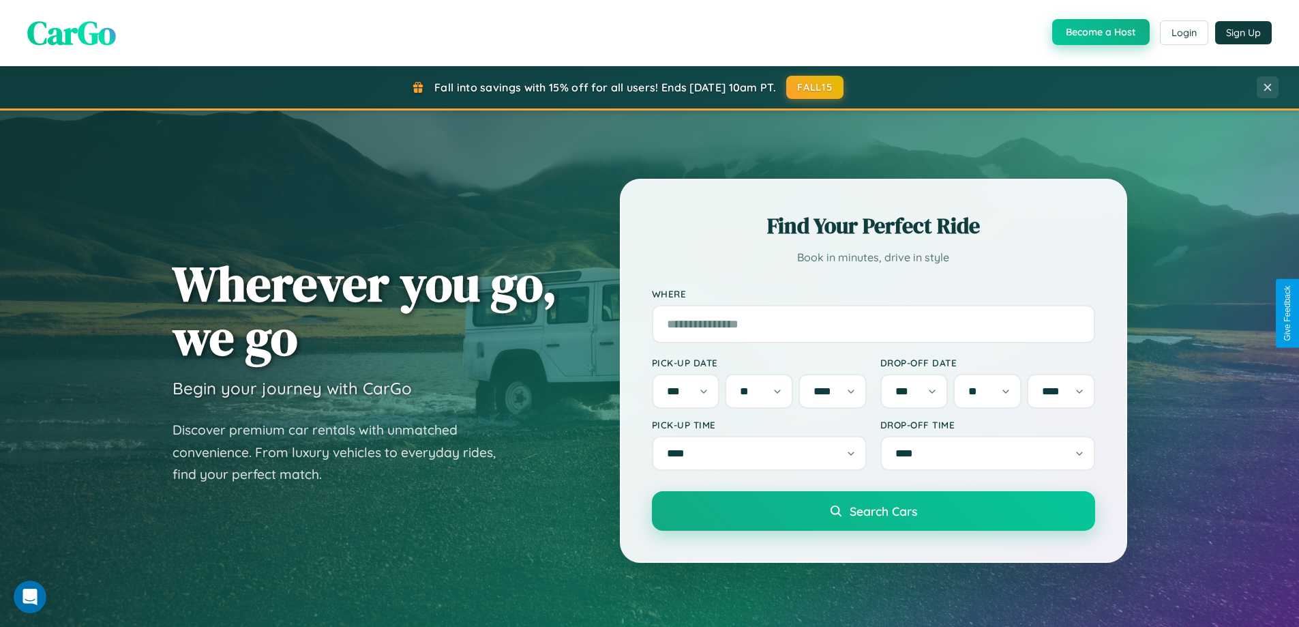  Describe the element at coordinates (1100, 32) in the screenshot. I see `button: Become a Host` at that location.